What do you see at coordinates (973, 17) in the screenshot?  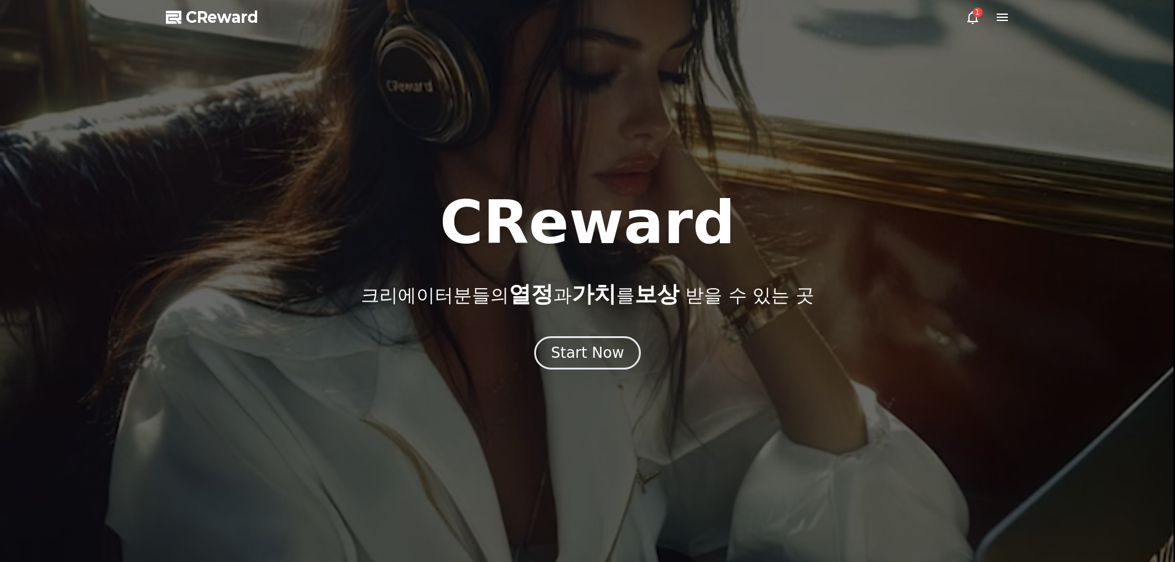 I see `a: 1` at bounding box center [973, 17].